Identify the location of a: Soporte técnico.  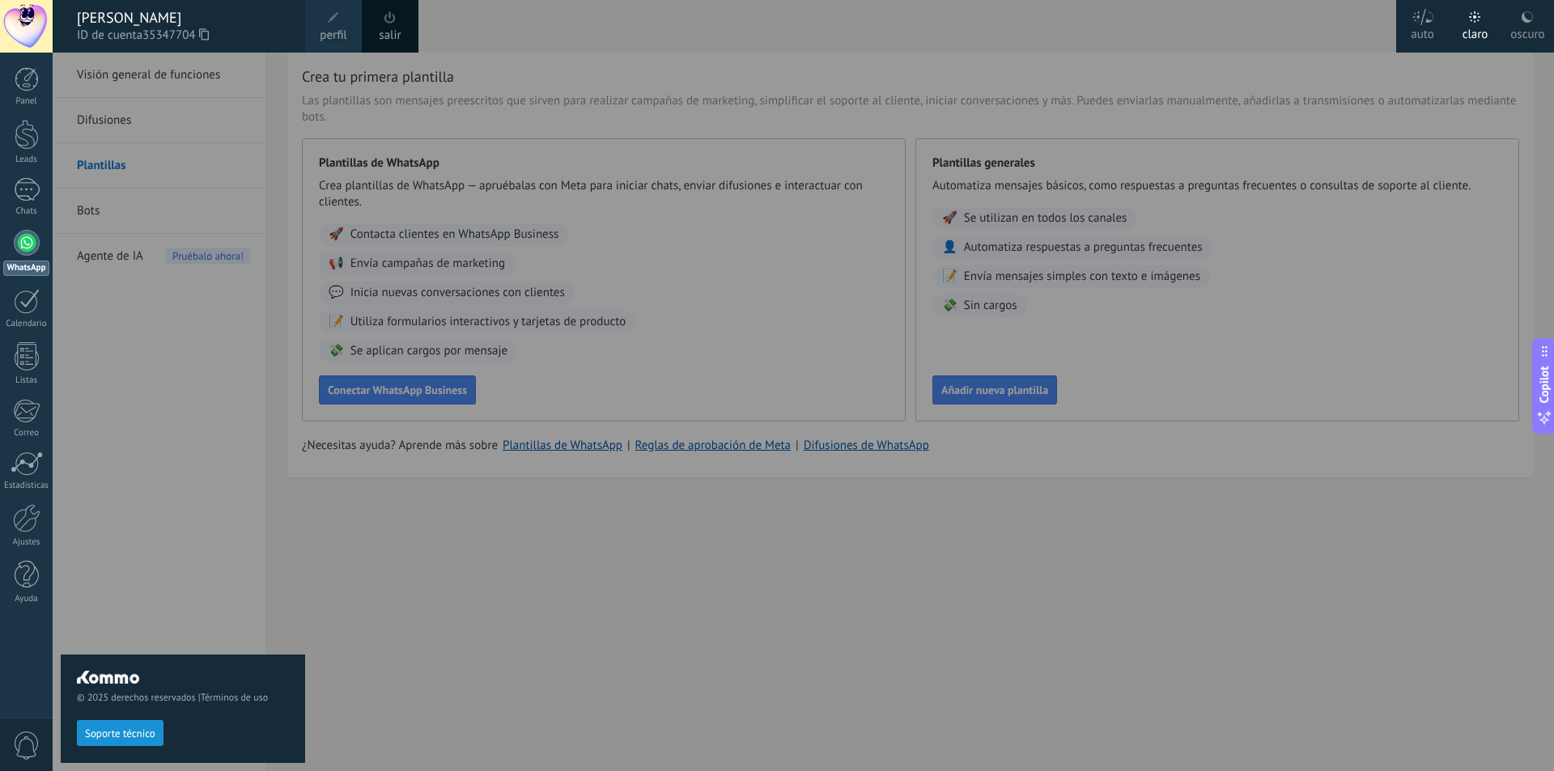
(120, 733).